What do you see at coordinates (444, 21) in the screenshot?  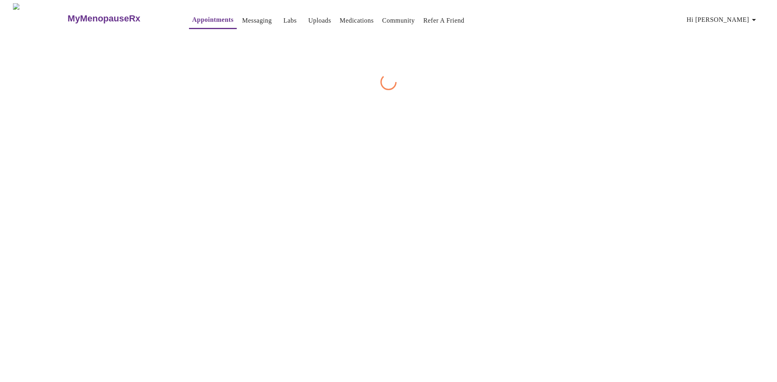 I see `button: Refer a Friend` at bounding box center [444, 21].